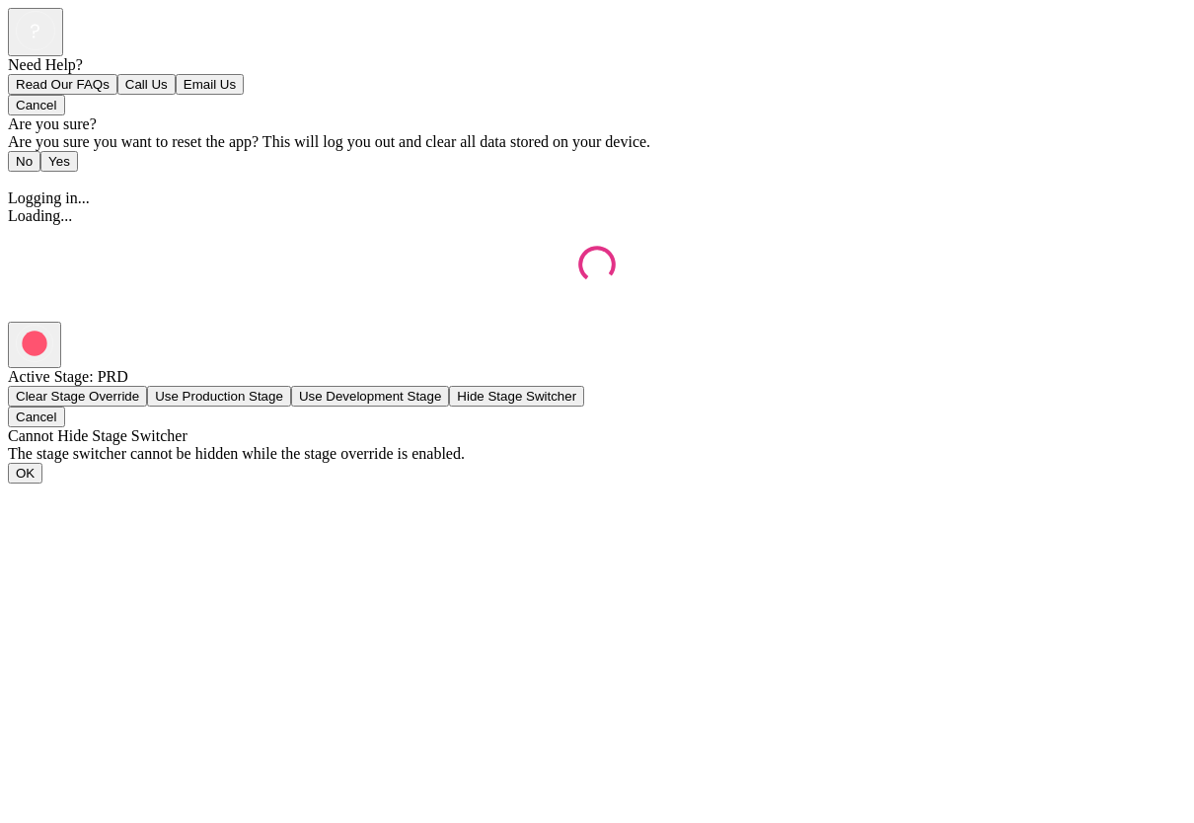 The height and width of the screenshot is (823, 1194). Describe the element at coordinates (25, 473) in the screenshot. I see `button: OK` at that location.